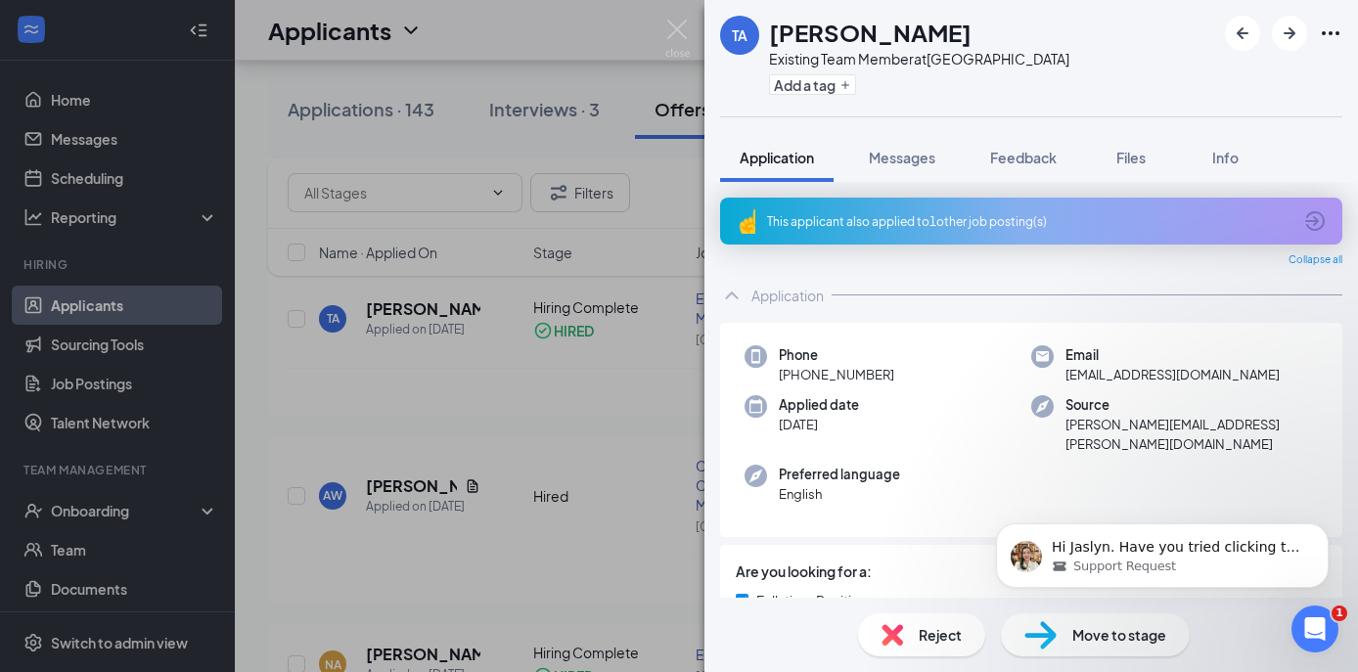  What do you see at coordinates (940, 635) in the screenshot?
I see `span: Reject` at bounding box center [940, 635].